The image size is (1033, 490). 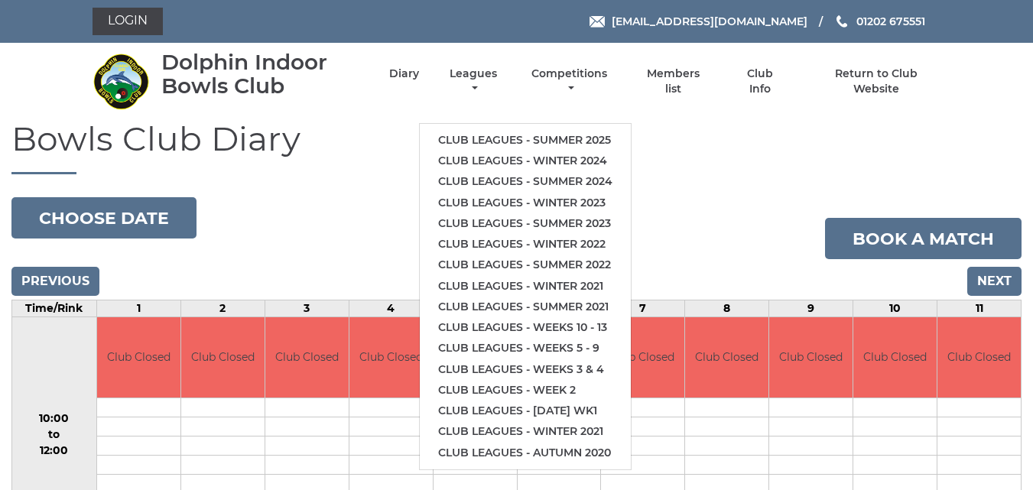 What do you see at coordinates (473, 81) in the screenshot?
I see `a: Leagues` at bounding box center [473, 81].